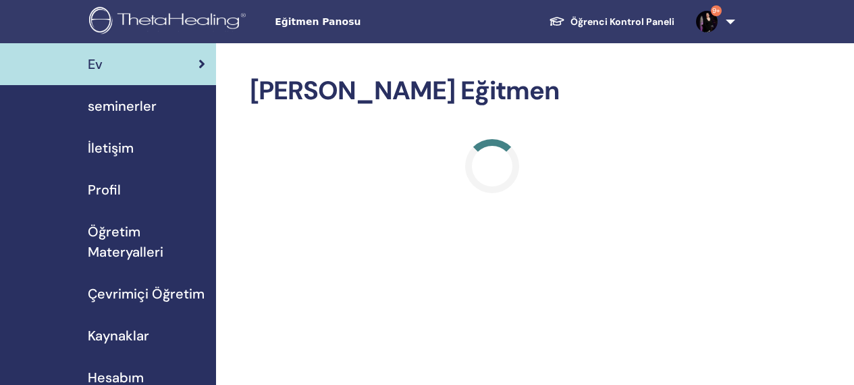 Image resolution: width=854 pixels, height=385 pixels. What do you see at coordinates (111, 148) in the screenshot?
I see `span: İletişim` at bounding box center [111, 148].